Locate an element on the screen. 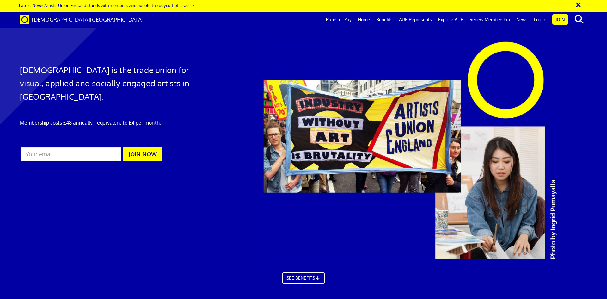  p: Membership costs £48 annually – equivalent to £4 per month. is located at coordinates (111, 123).